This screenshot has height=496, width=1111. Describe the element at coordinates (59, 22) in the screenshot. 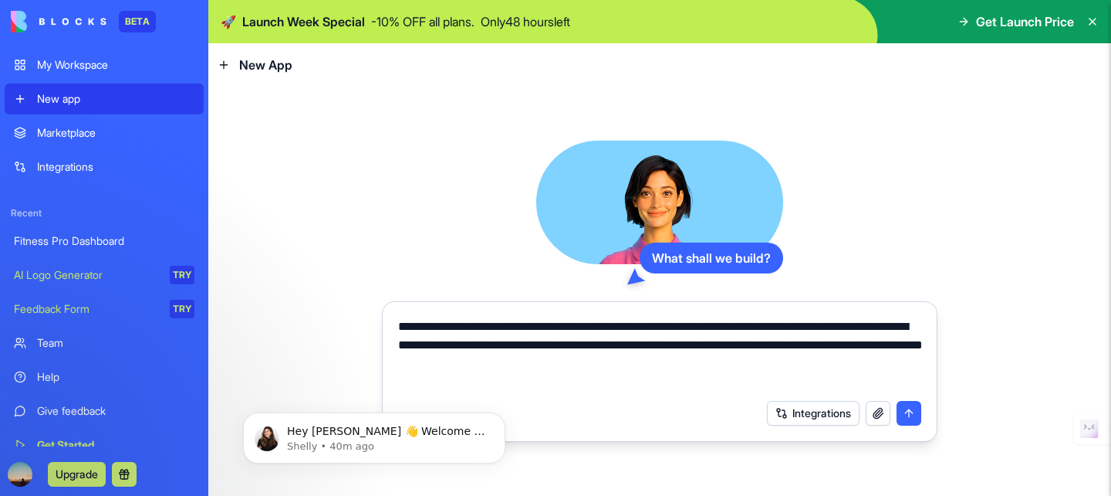

I see `img: logo` at that location.